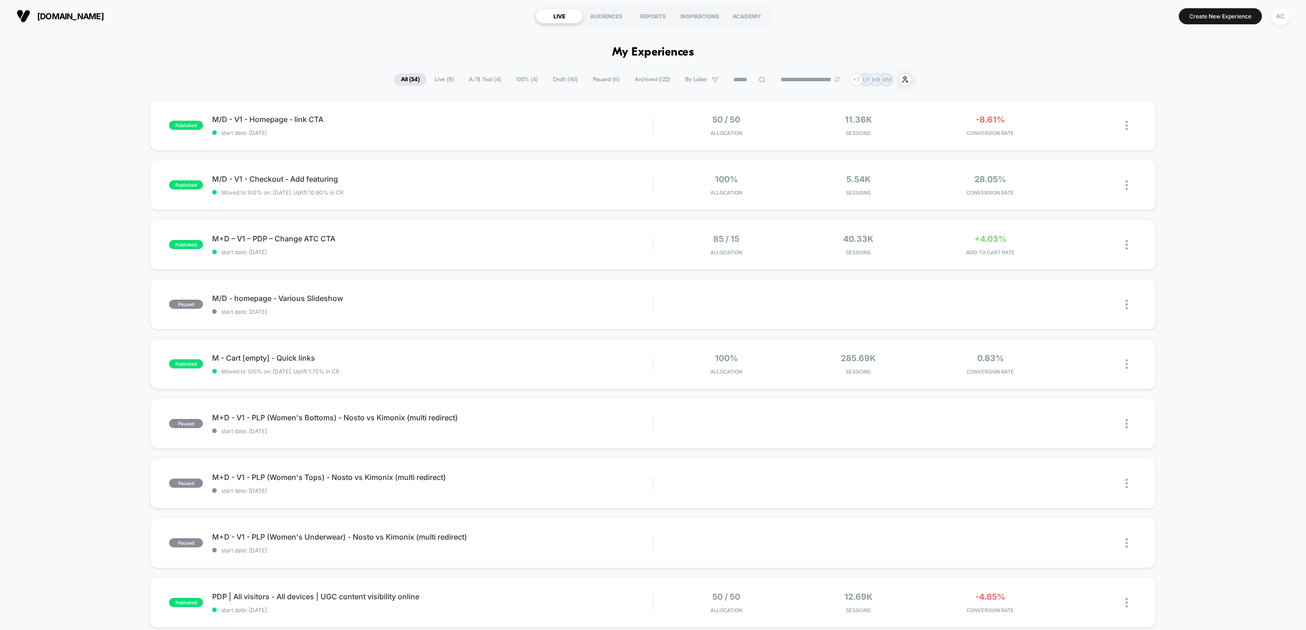  Describe the element at coordinates (432, 597) in the screenshot. I see `span: PDP | All visitors - All devices | UGC content visibility online` at that location.